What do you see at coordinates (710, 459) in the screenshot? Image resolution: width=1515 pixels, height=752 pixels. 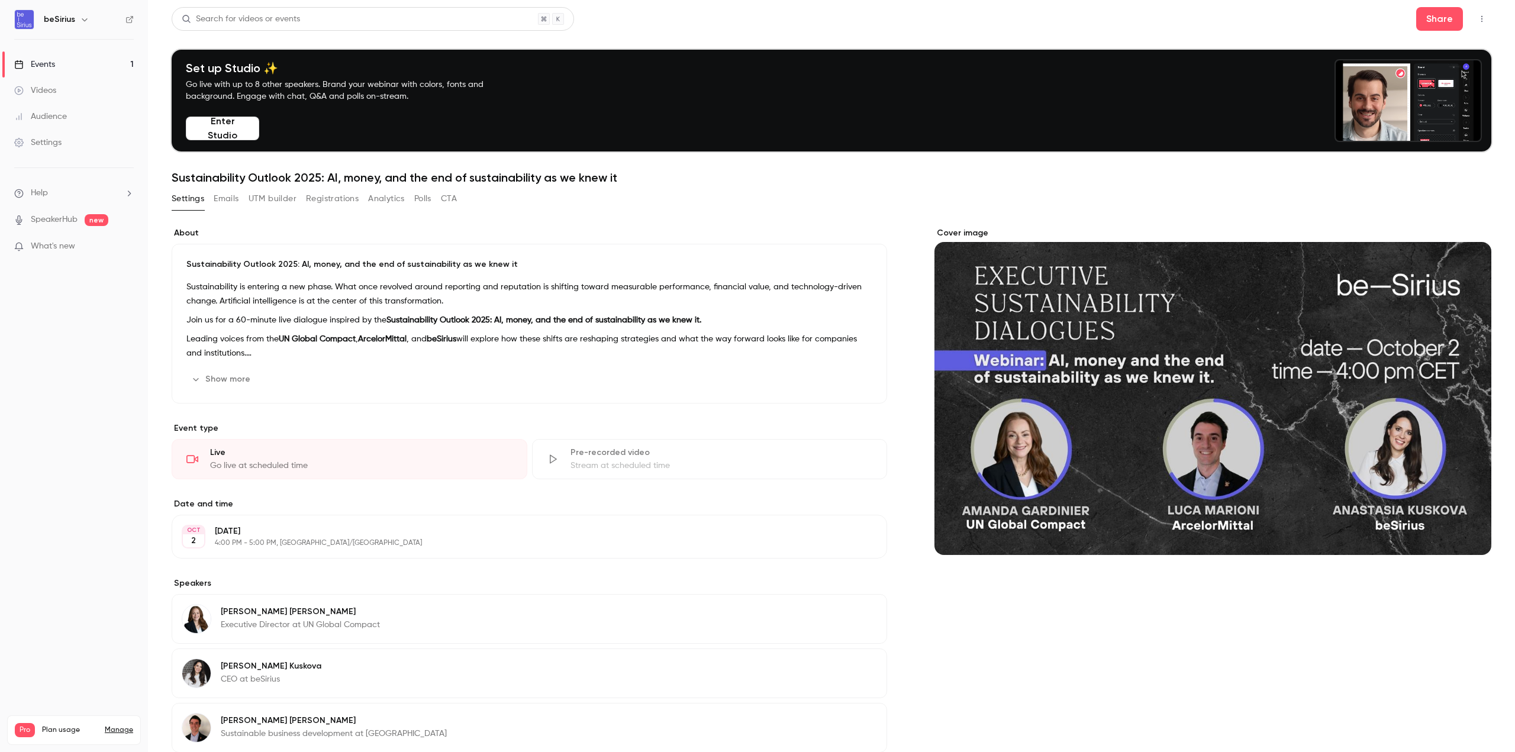 I see `div: Pre-recorded videoStream at scheduled time` at bounding box center [710, 459].